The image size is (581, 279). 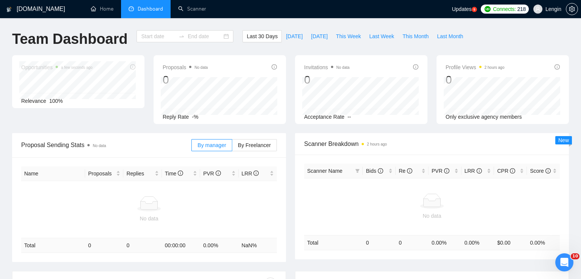 I want to click on span: Scanner Breakdown, so click(x=432, y=144).